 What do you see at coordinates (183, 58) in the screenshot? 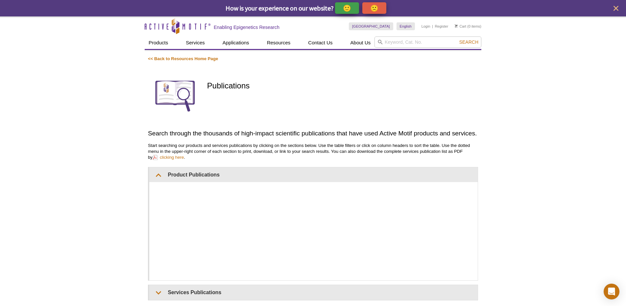
I see `a: << Back to Resources Home Page` at bounding box center [183, 58].